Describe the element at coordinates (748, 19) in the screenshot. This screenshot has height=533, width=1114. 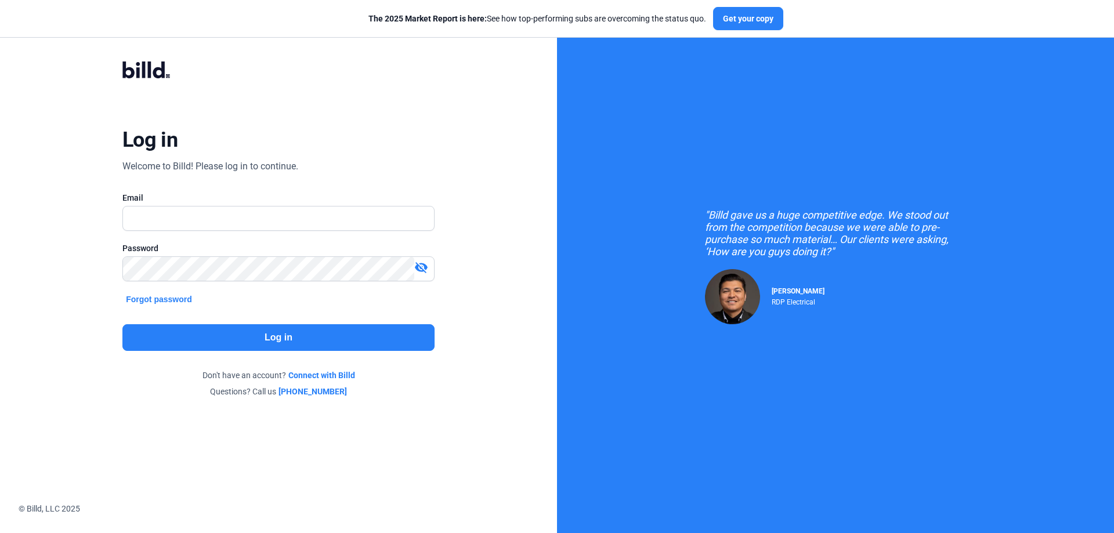
I see `button: Get your copy` at that location.